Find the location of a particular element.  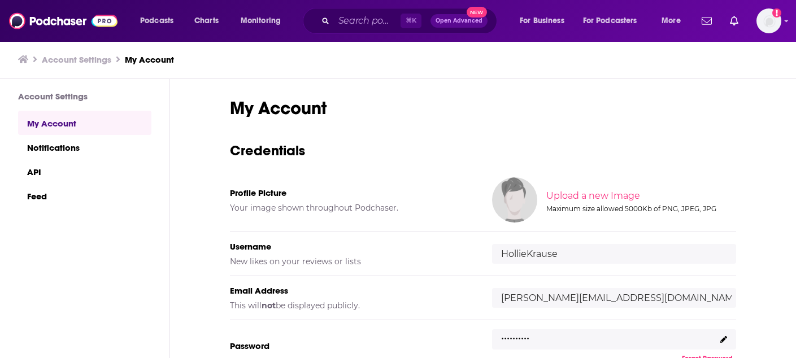

input: username is located at coordinates (614, 254).